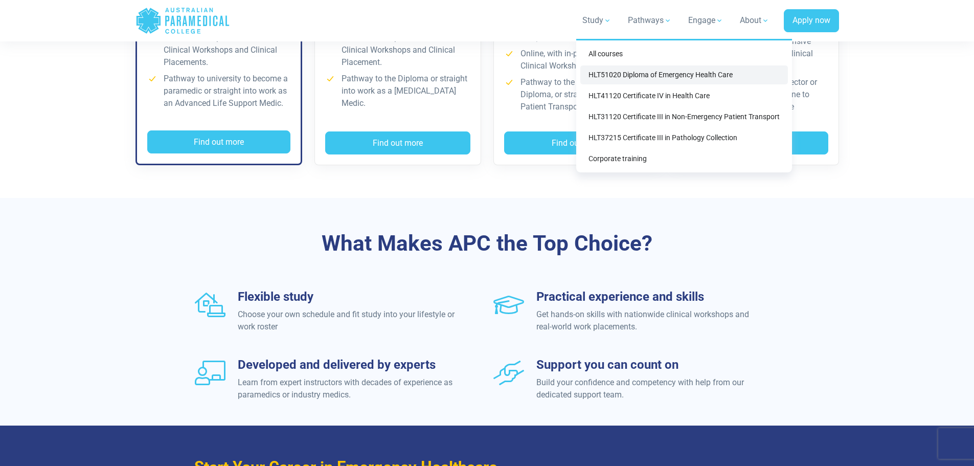 This screenshot has height=466, width=974. I want to click on p: Choose your own schedule and fit study into your lifestyle or work roster, so click(347, 321).